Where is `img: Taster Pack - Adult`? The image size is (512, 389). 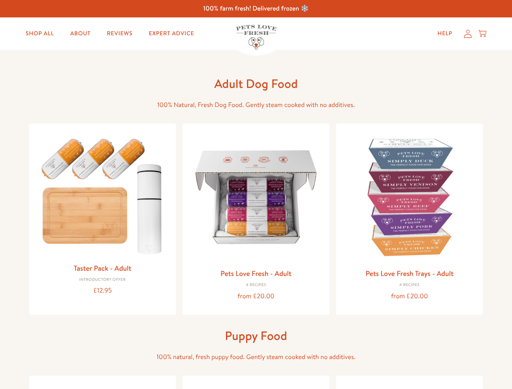
img: Taster Pack - Adult is located at coordinates (102, 194).